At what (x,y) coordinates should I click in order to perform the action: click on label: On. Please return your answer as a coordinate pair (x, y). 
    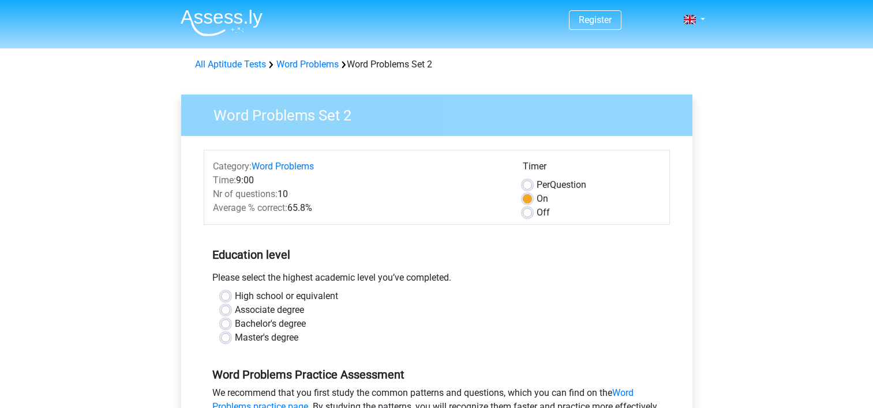
    Looking at the image, I should click on (542, 199).